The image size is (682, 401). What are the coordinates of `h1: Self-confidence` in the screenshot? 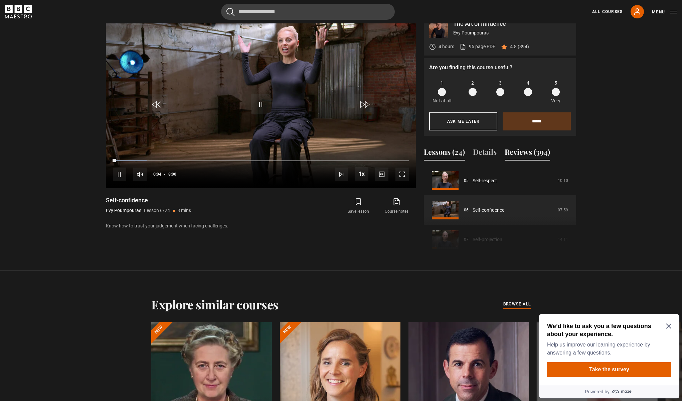 It's located at (148, 200).